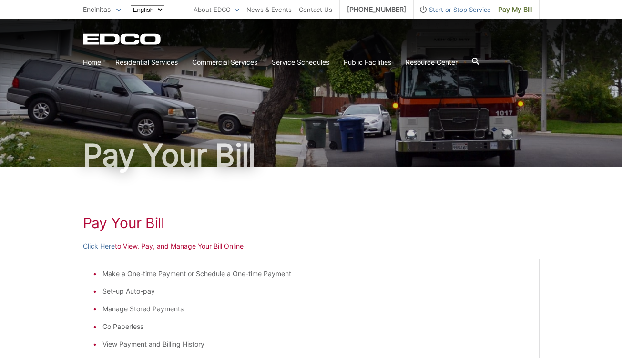  What do you see at coordinates (122, 39) in the screenshot?
I see `a: EDCD logo. Return to the homepage.` at bounding box center [122, 39].